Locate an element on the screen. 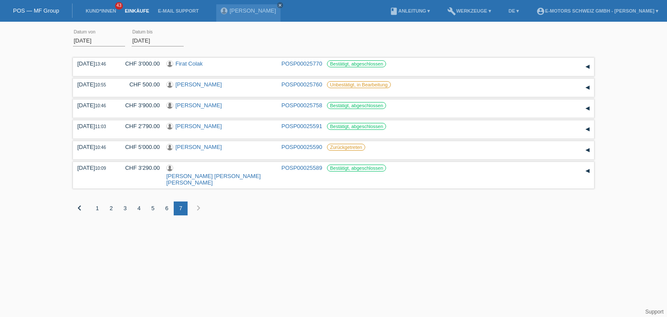 The height and width of the screenshot is (317, 667). a: POS — MF Group is located at coordinates (36, 10).